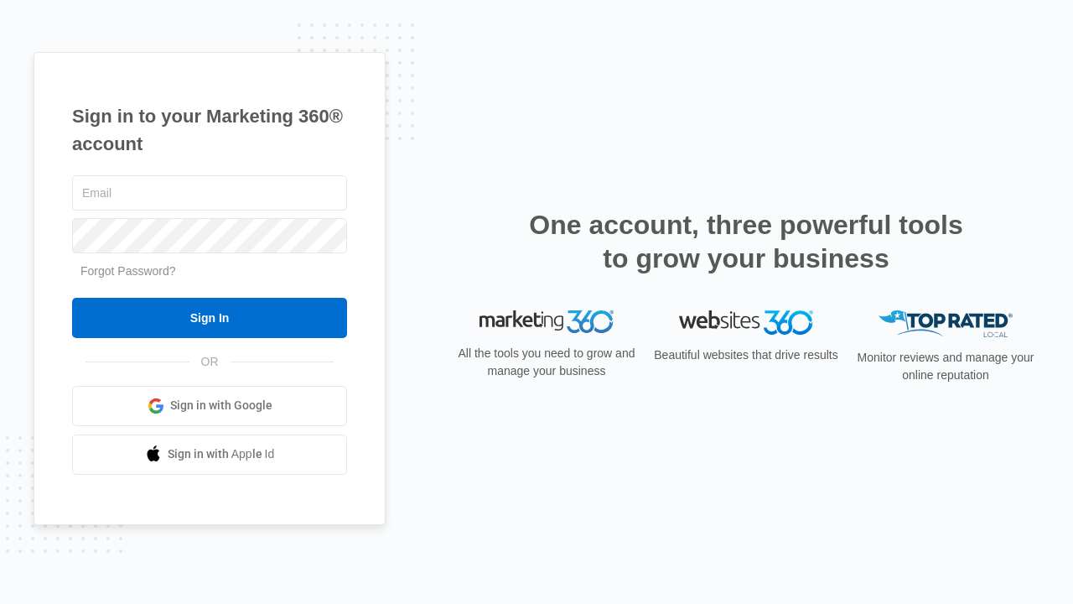 The width and height of the screenshot is (1073, 604). What do you see at coordinates (746, 241) in the screenshot?
I see `h2: One account, three powerful tools to grow your business` at bounding box center [746, 241].